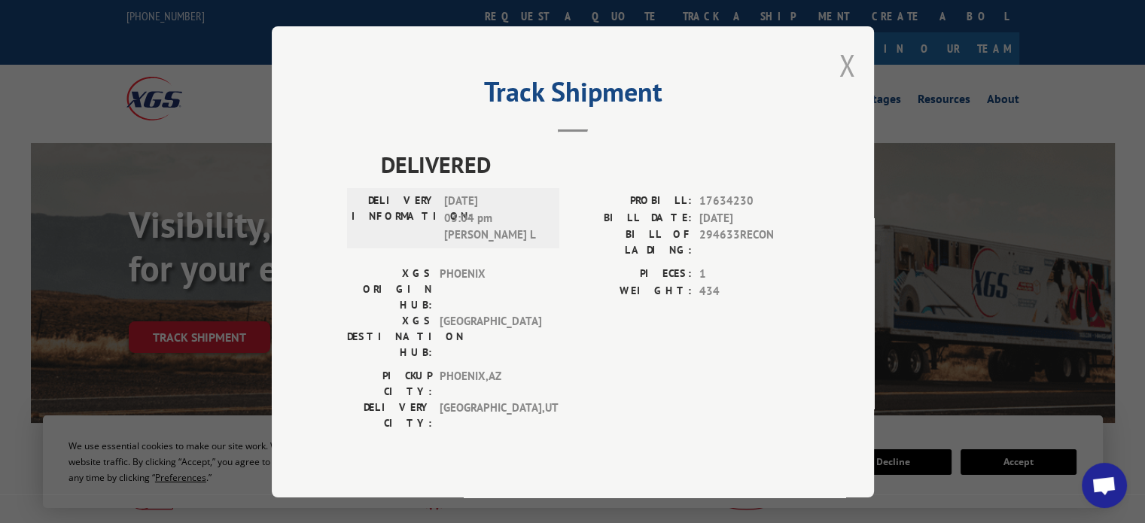 Image resolution: width=1145 pixels, height=523 pixels. What do you see at coordinates (749, 274) in the screenshot?
I see `span: 1` at bounding box center [749, 274].